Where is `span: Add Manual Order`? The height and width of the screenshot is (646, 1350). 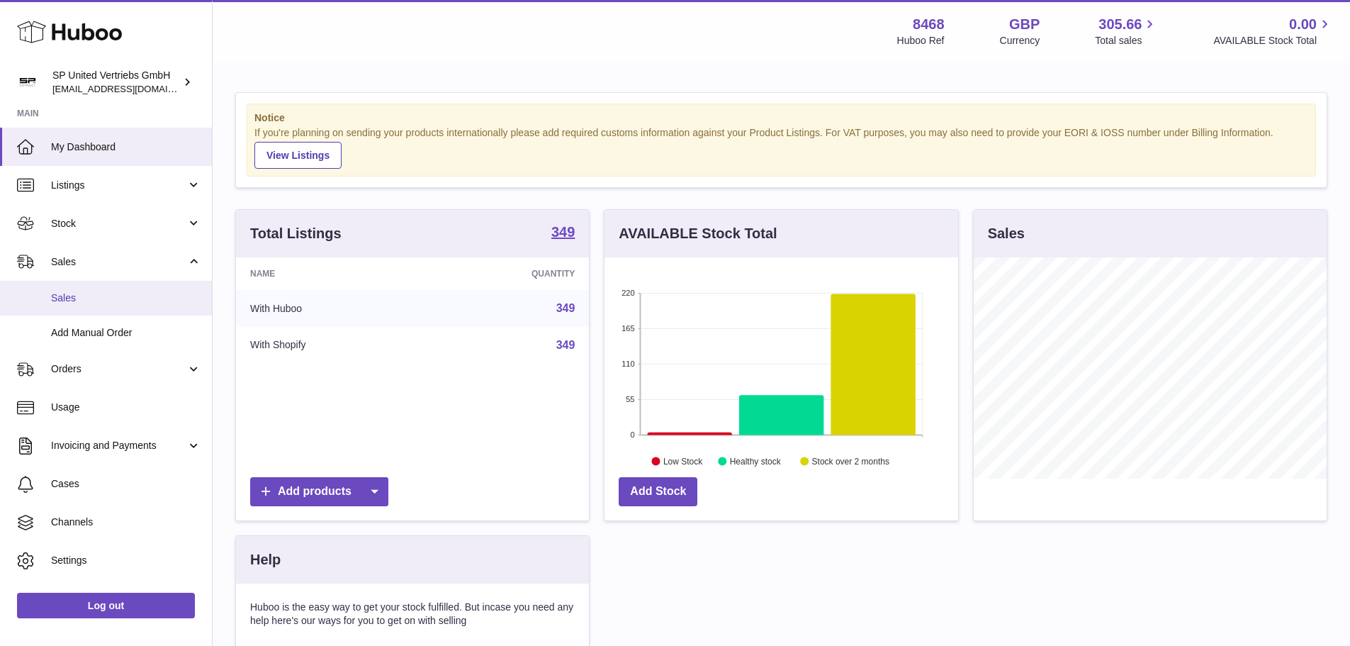
span: Add Manual Order is located at coordinates (126, 332).